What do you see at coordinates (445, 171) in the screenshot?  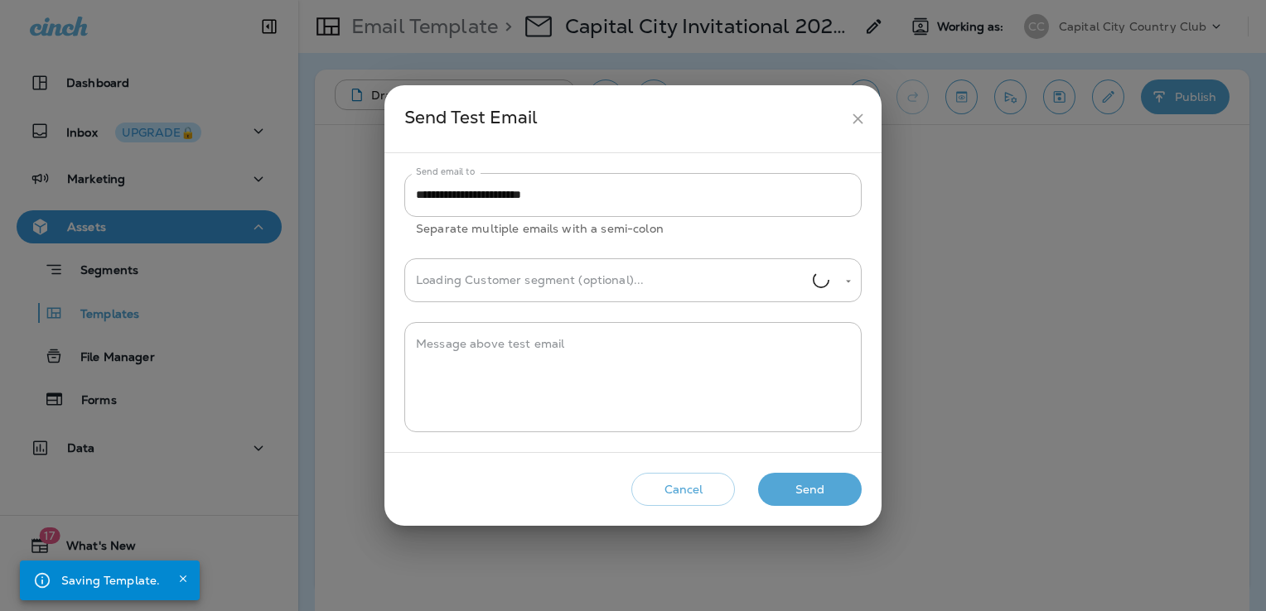 I see `label: Send email to` at bounding box center [445, 171].